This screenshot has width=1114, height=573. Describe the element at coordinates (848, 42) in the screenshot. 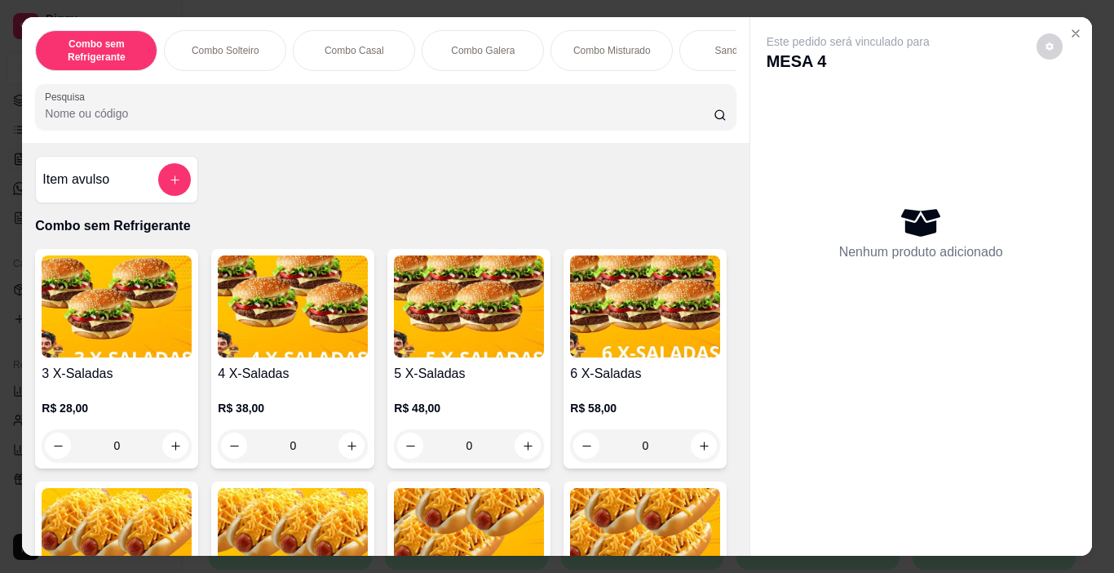

I see `p: Este pedido será vinculado para` at that location.